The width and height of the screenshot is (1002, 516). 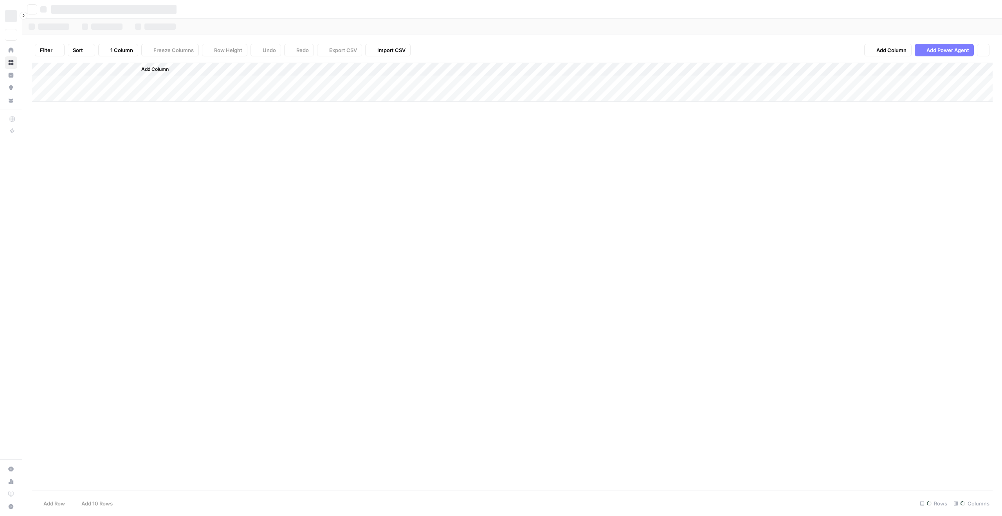 What do you see at coordinates (11, 50) in the screenshot?
I see `a: Home` at bounding box center [11, 50].